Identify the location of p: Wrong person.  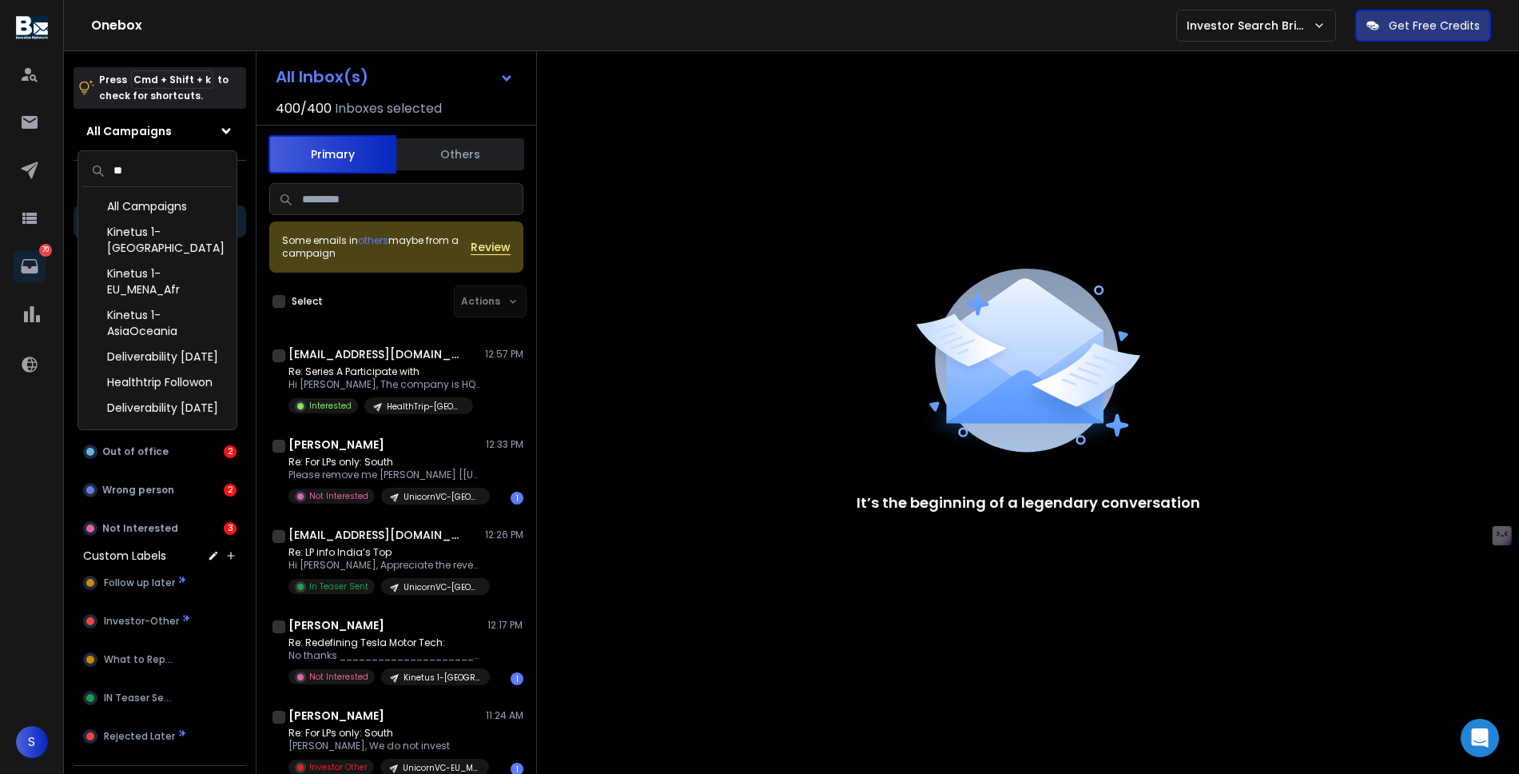
(138, 490).